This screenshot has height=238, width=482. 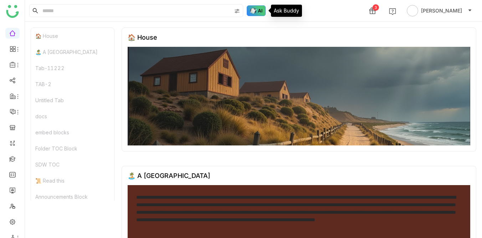 I want to click on img: help.svg, so click(x=393, y=11).